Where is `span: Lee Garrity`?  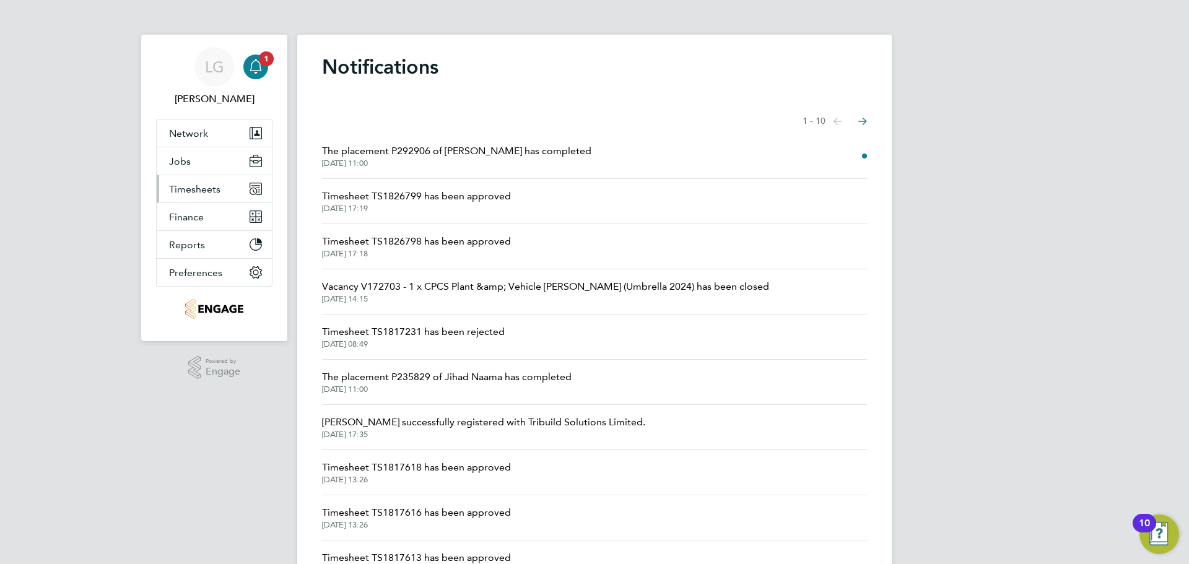 span: Lee Garrity is located at coordinates (214, 99).